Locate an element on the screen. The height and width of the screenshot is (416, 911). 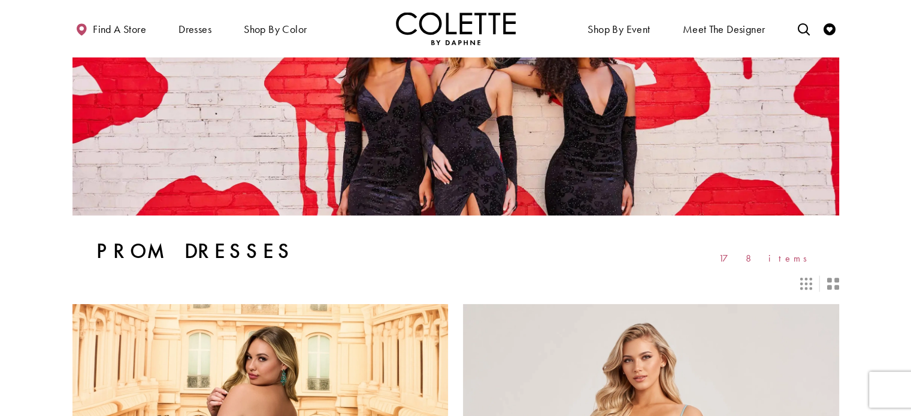
span: Find a store is located at coordinates (119, 29).